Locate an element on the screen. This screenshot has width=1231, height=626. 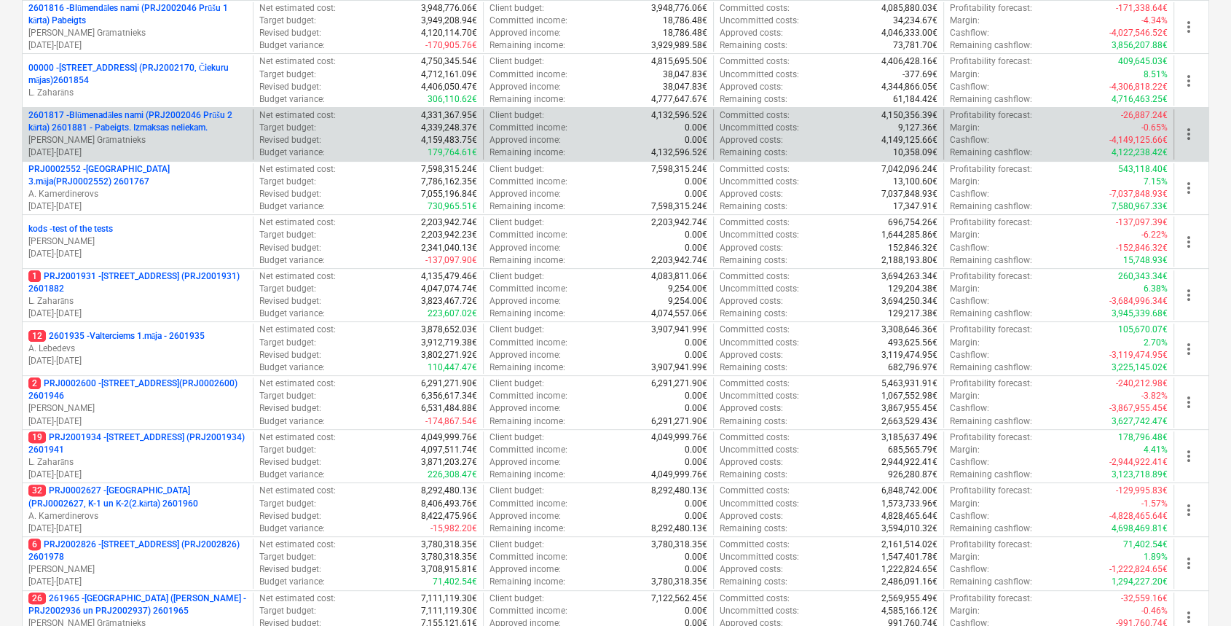
p: 223,607.02€ is located at coordinates (453, 313).